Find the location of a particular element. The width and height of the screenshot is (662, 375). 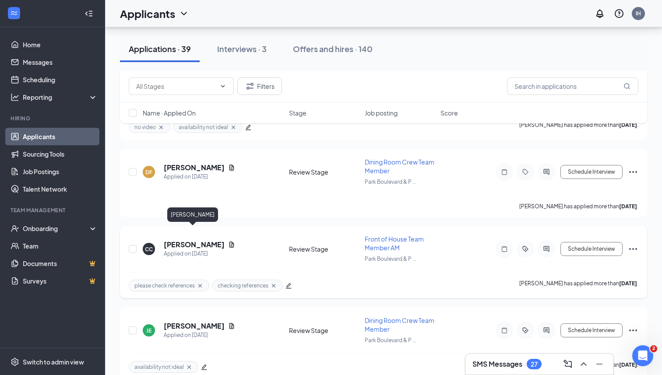

a: Messages is located at coordinates (60, 62).